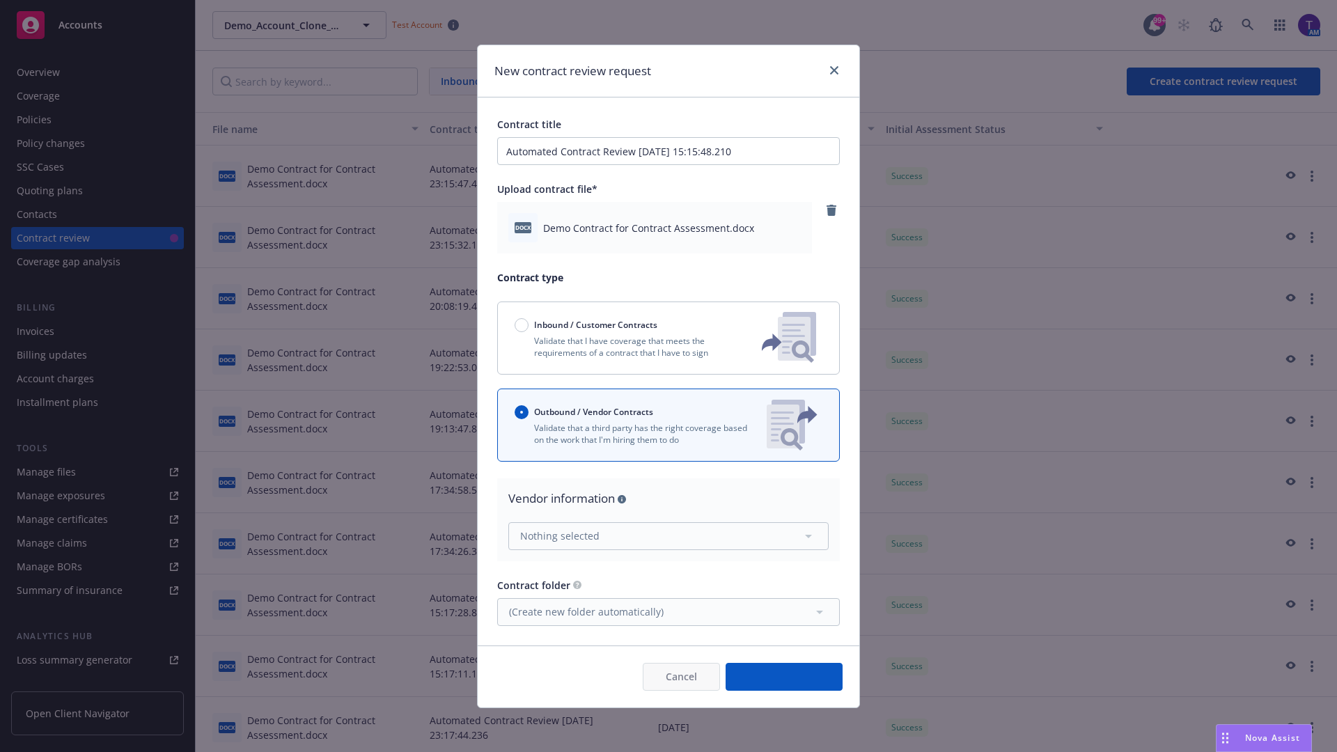 This screenshot has height=752, width=1337. Describe the element at coordinates (784, 676) in the screenshot. I see `span: Create request` at that location.